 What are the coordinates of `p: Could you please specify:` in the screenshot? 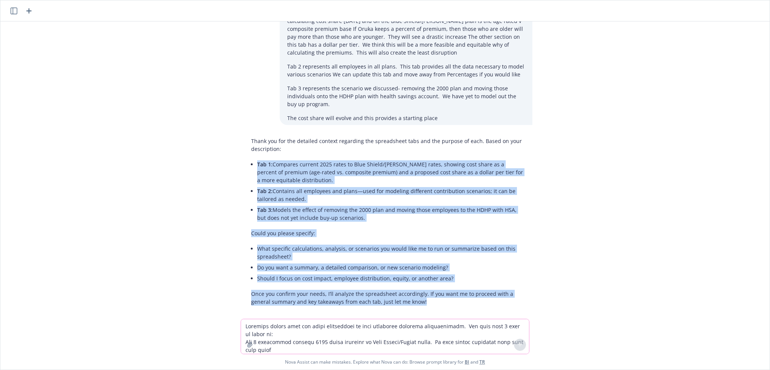 It's located at (388, 233).